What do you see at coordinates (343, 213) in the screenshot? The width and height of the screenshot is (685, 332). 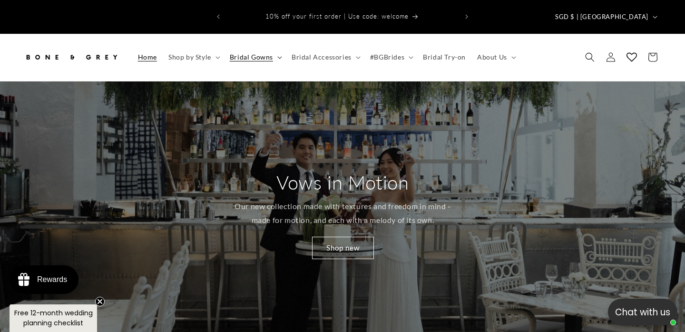 I see `p: Our new collection made with textures and freedom in mind - made for motion, and each with a melo...` at bounding box center [343, 213].